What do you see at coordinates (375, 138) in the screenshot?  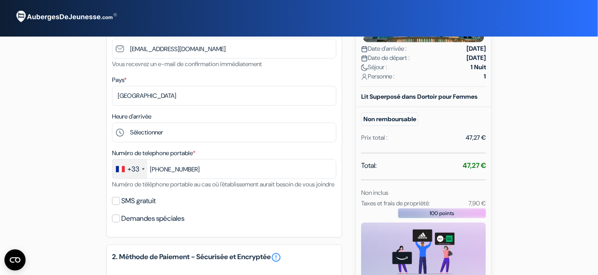 I see `div: Prix total :` at bounding box center [375, 138].